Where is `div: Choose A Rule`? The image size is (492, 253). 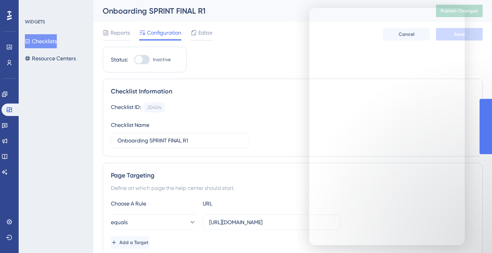 div: Choose A Rule is located at coordinates (154, 203).